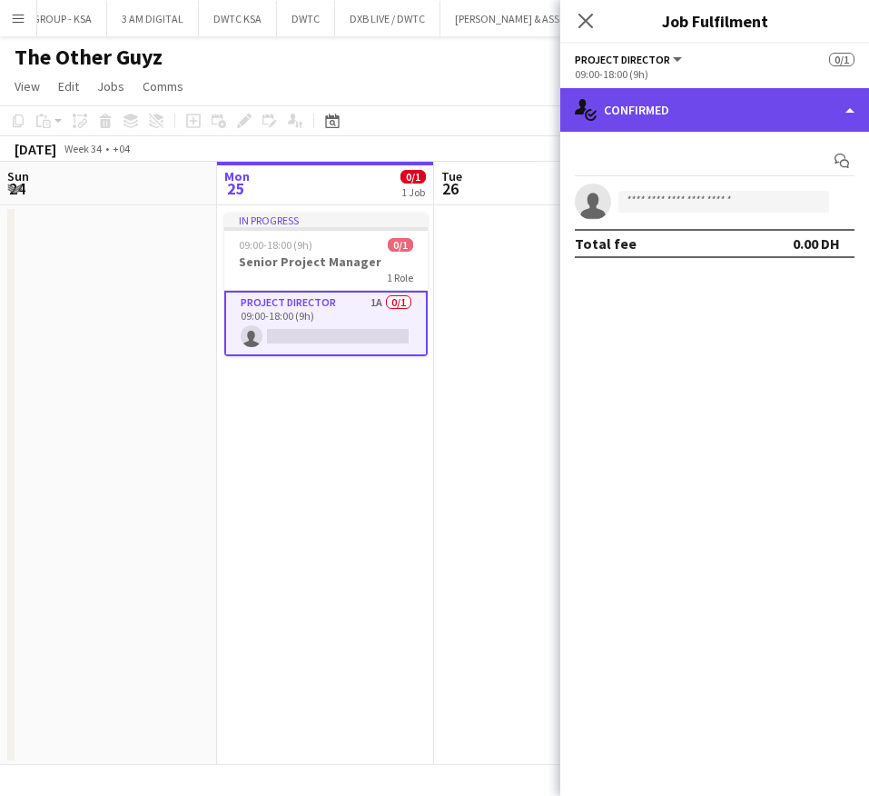 The height and width of the screenshot is (796, 869). I want to click on h3: Job Fulfilment, so click(715, 21).